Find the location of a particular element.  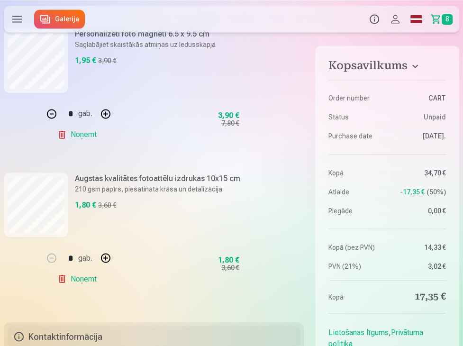

h4: Kopsavilkums is located at coordinates (387, 67).